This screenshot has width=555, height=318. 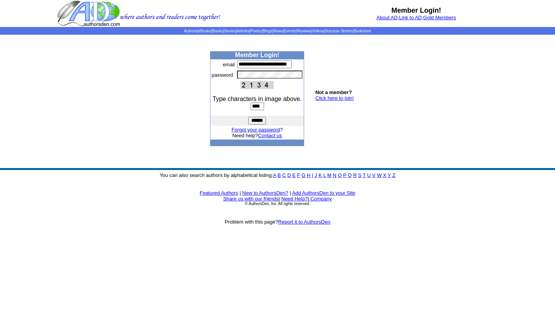 I want to click on a: Share us with our friends, so click(x=251, y=199).